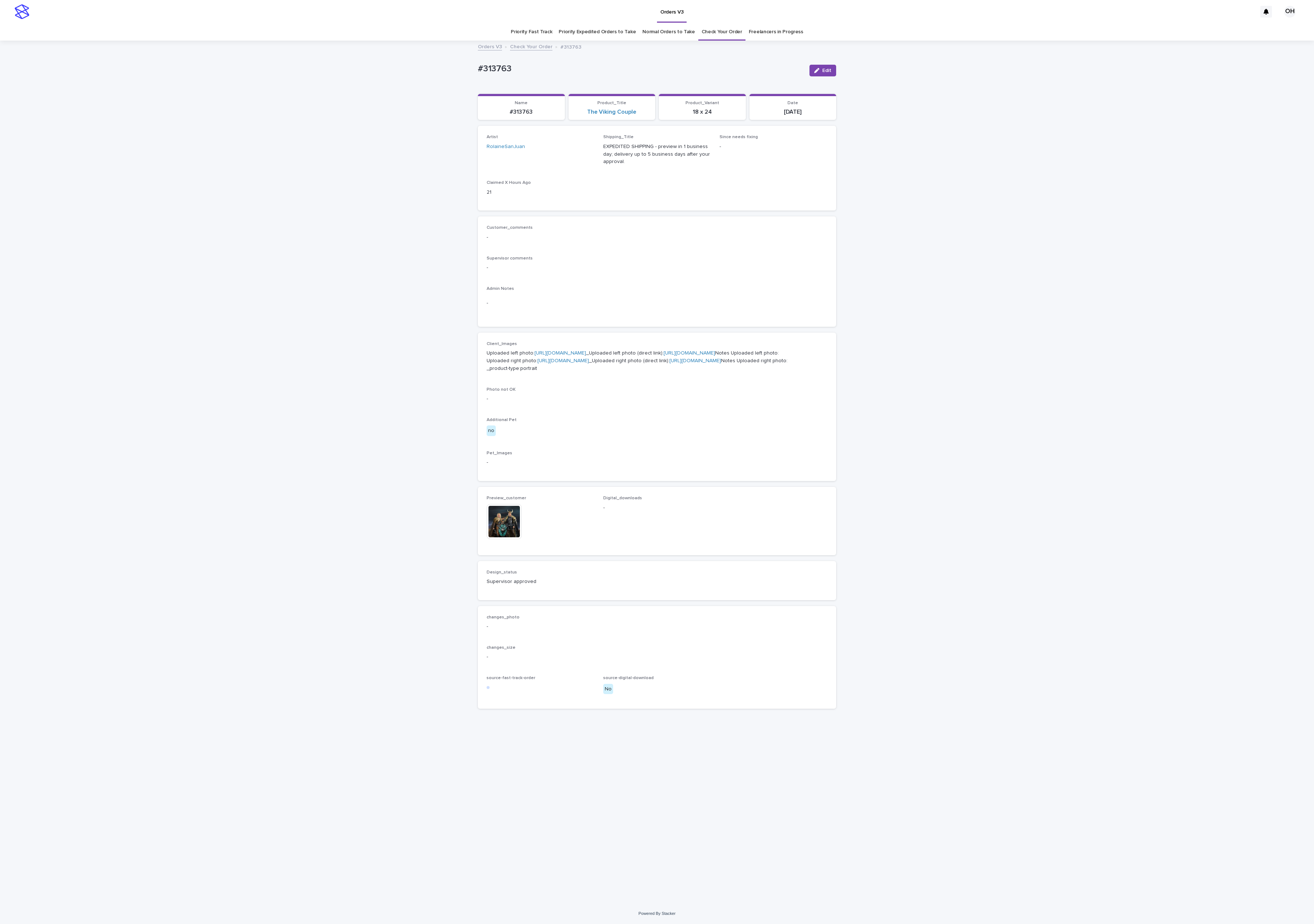  I want to click on span: Artist, so click(492, 137).